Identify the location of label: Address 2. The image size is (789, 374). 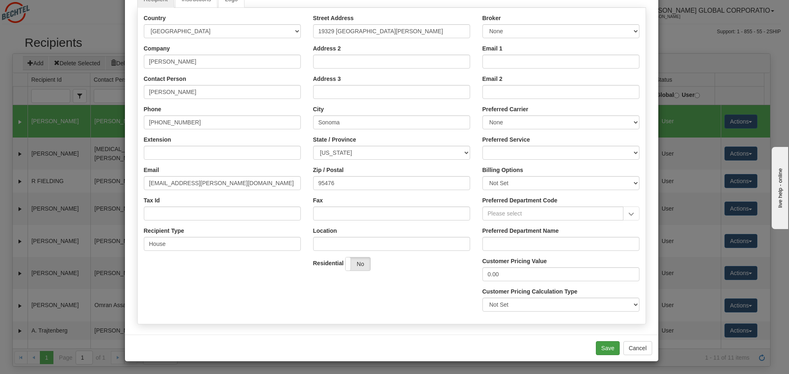
(327, 49).